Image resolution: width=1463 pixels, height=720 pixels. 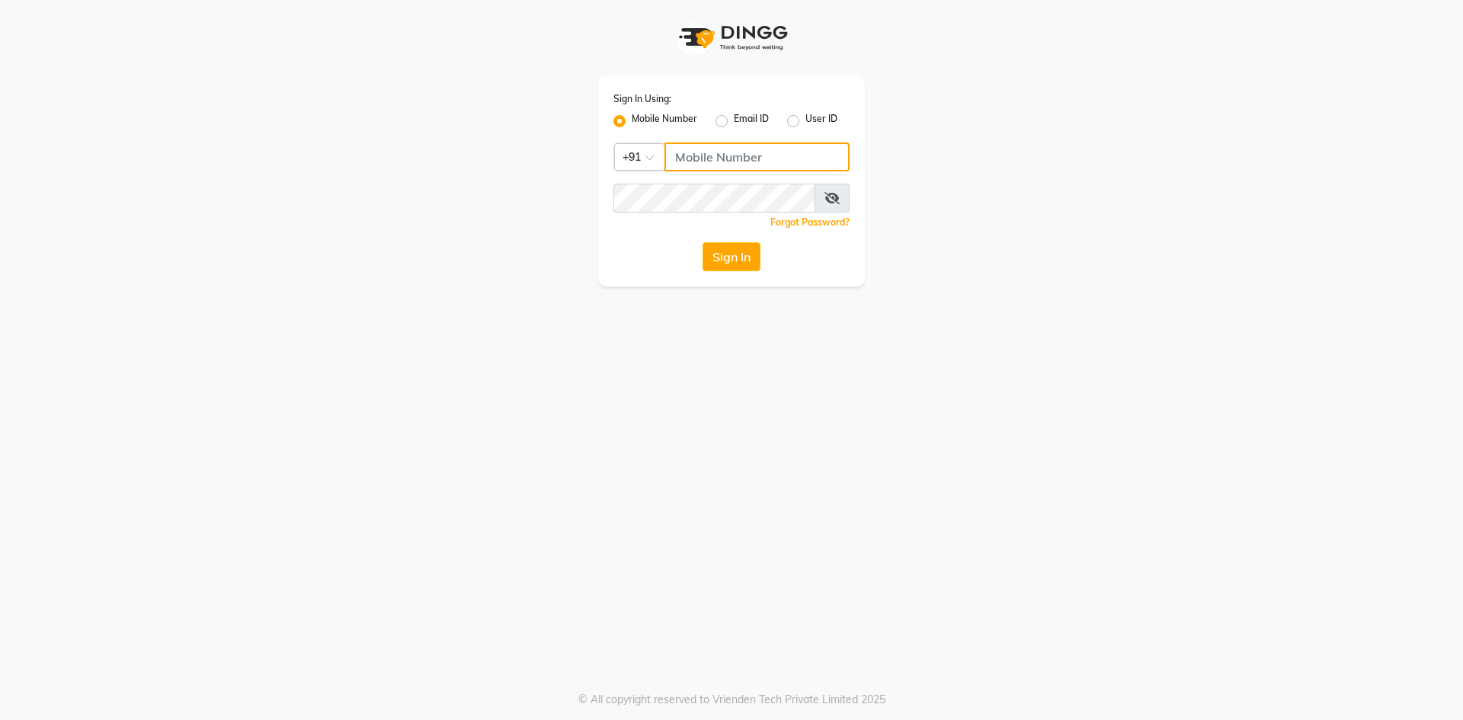 What do you see at coordinates (822, 121) in the screenshot?
I see `label: User ID` at bounding box center [822, 121].